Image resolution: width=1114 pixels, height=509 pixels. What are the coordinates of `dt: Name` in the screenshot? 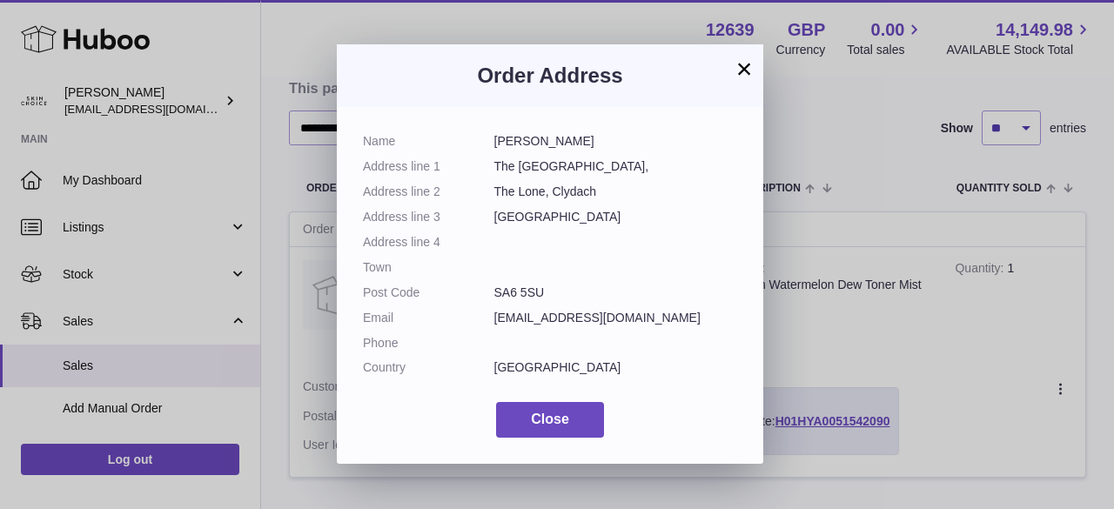 It's located at (428, 141).